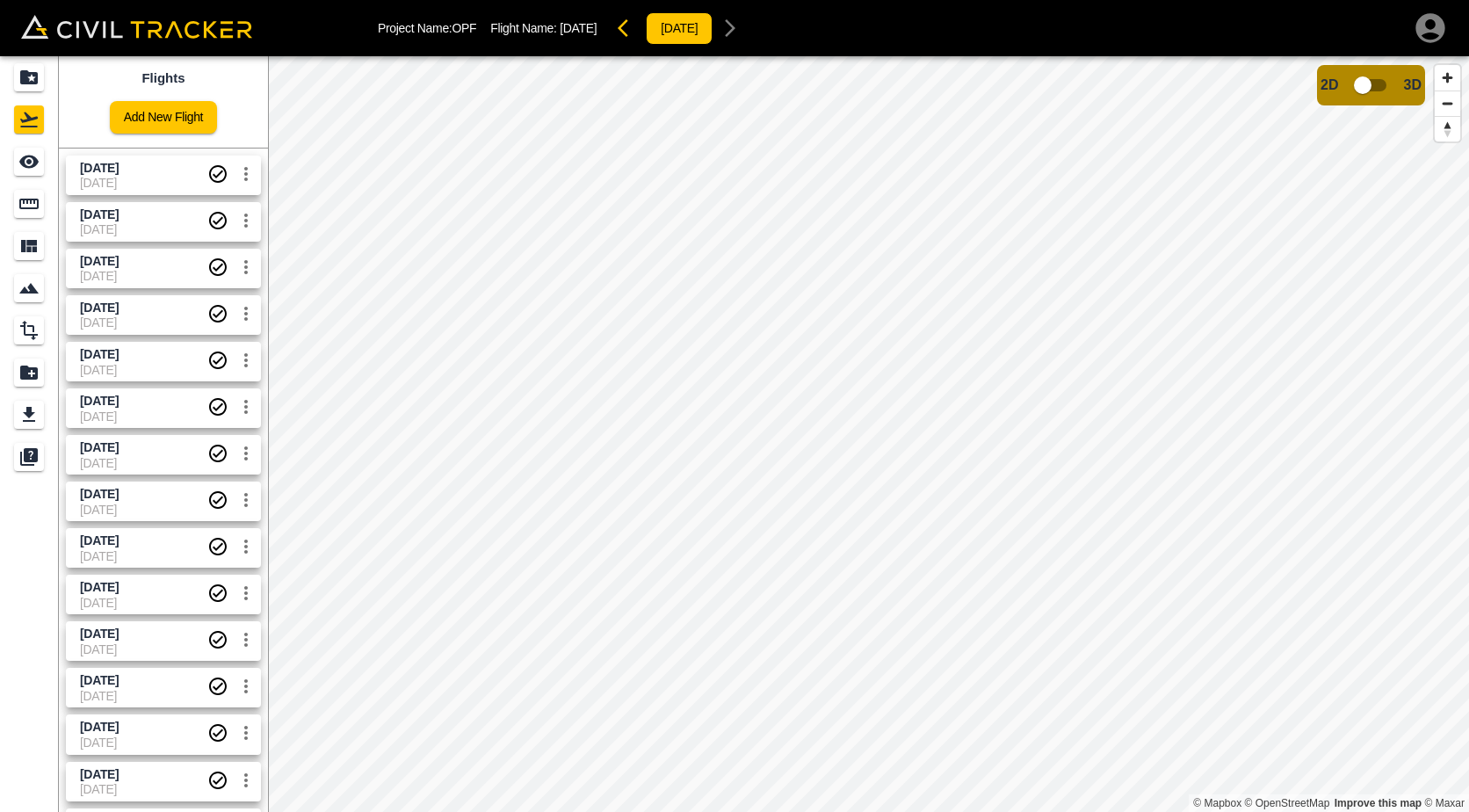 This screenshot has width=1469, height=812. I want to click on a: Maxar, so click(1444, 803).